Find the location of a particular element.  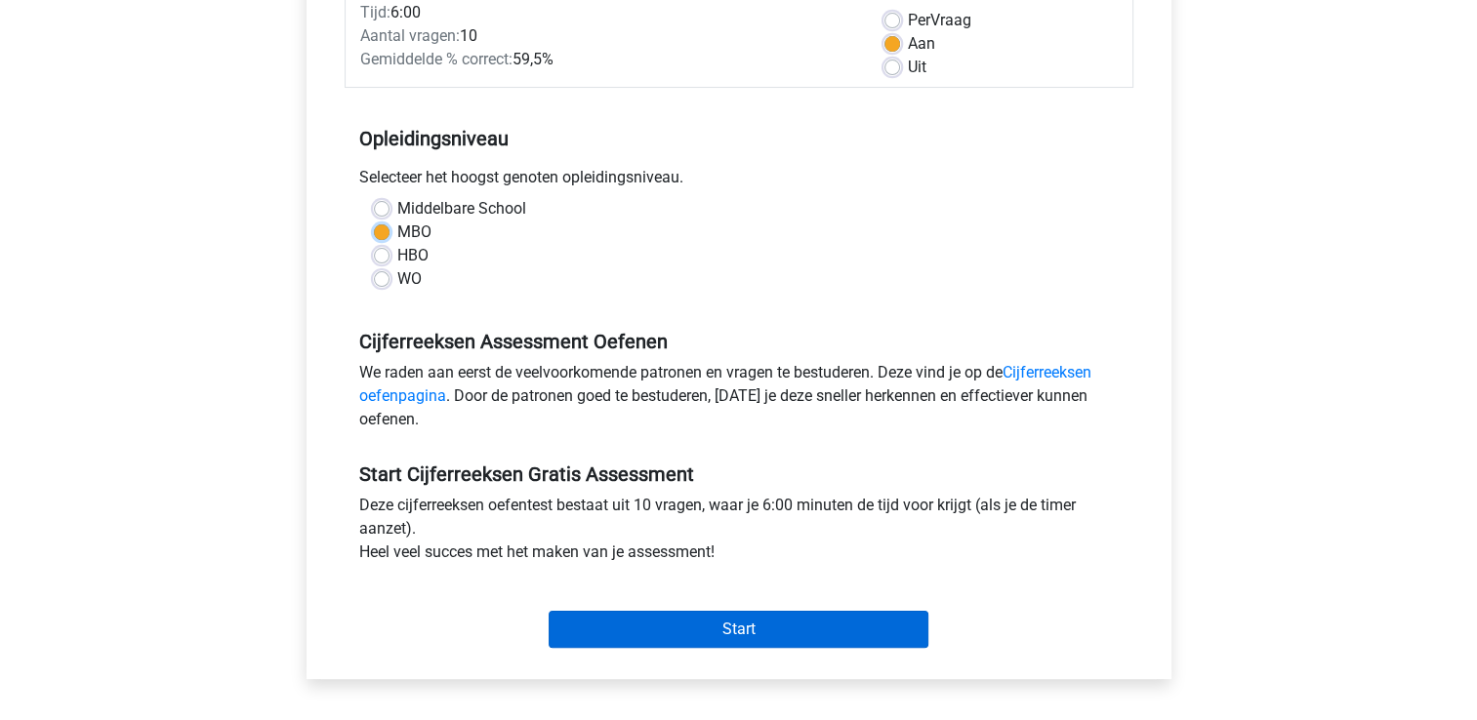

label: MBO is located at coordinates (414, 232).